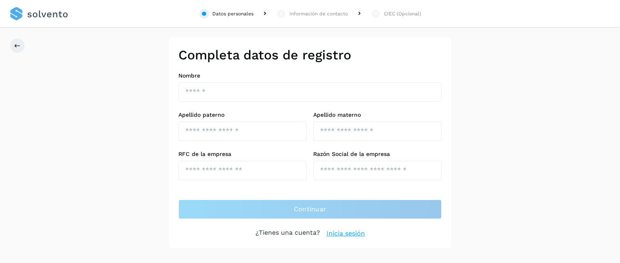 Image resolution: width=620 pixels, height=263 pixels. Describe the element at coordinates (310, 209) in the screenshot. I see `button: Continuar` at that location.